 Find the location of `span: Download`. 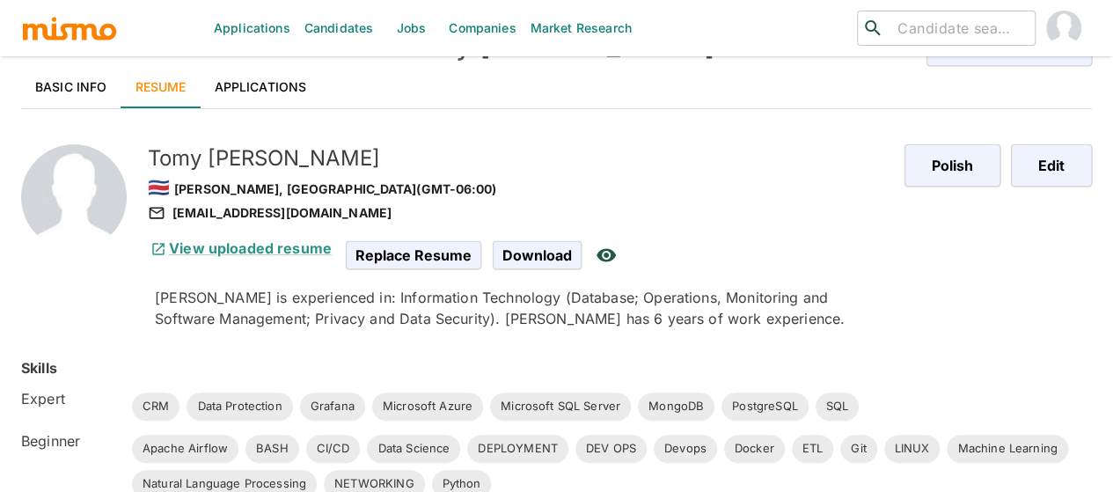

span: Download is located at coordinates (537, 255).